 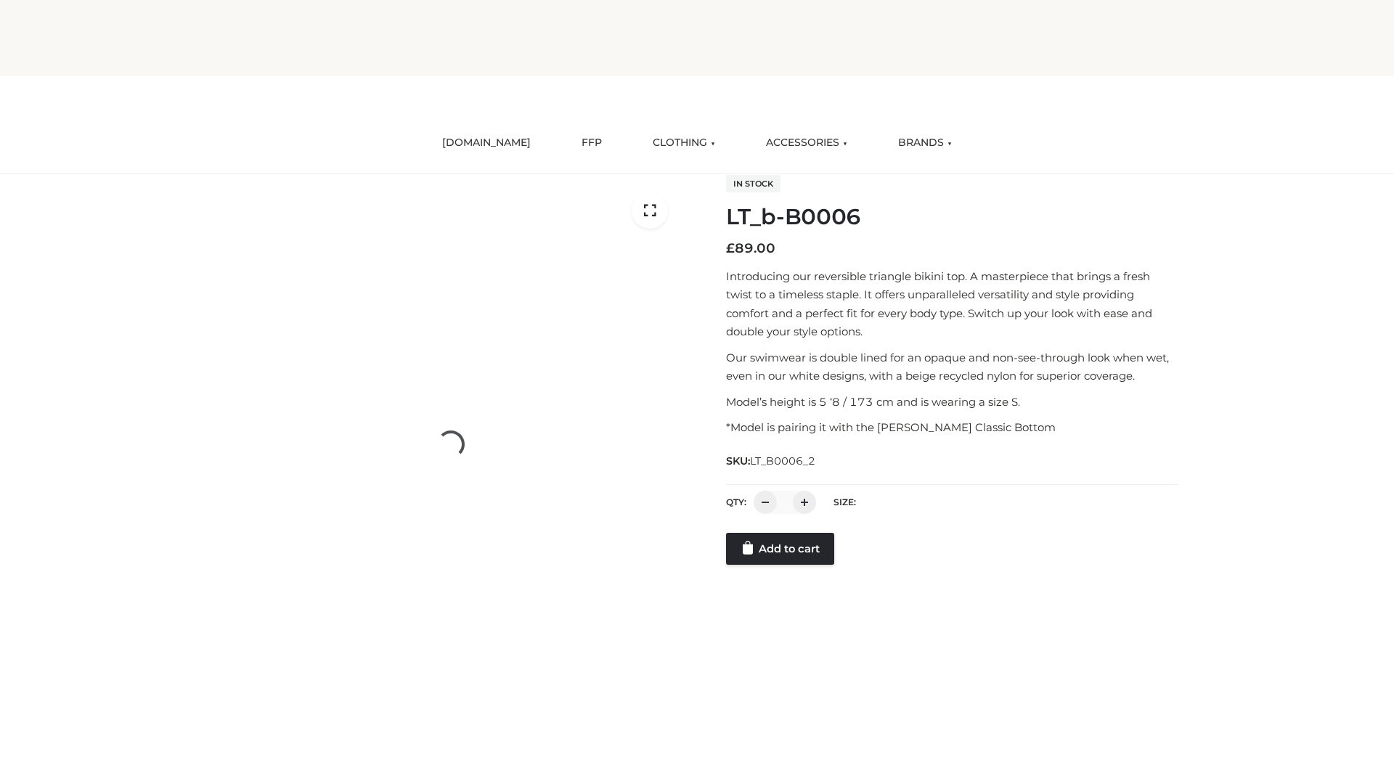 What do you see at coordinates (807, 143) in the screenshot?
I see `a: ACCESSORIES` at bounding box center [807, 143].